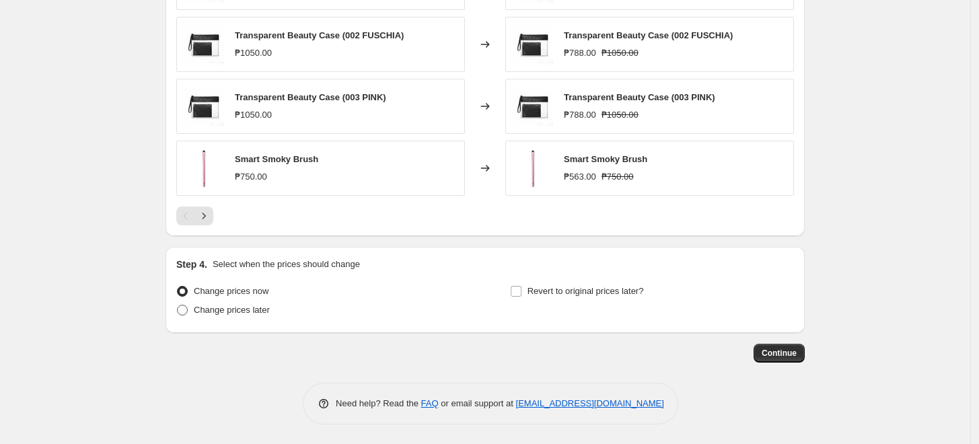 The height and width of the screenshot is (444, 979). What do you see at coordinates (779, 353) in the screenshot?
I see `span: Continue` at bounding box center [779, 353].